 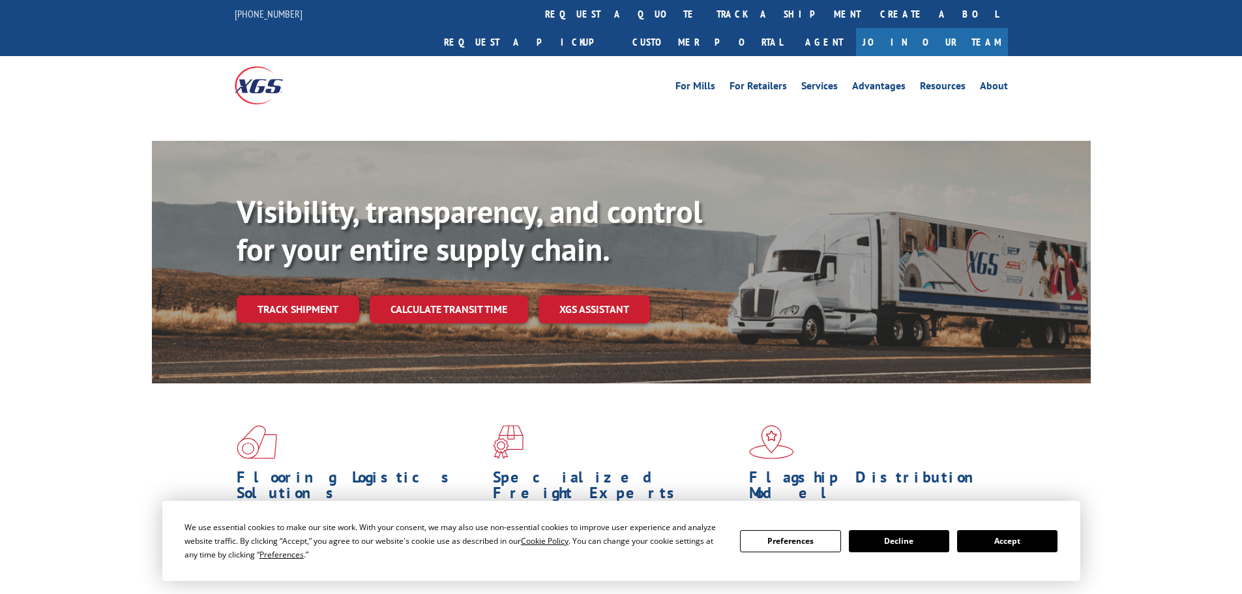 What do you see at coordinates (873, 488) in the screenshot?
I see `h1: Flagship Distribution Model` at bounding box center [873, 488].